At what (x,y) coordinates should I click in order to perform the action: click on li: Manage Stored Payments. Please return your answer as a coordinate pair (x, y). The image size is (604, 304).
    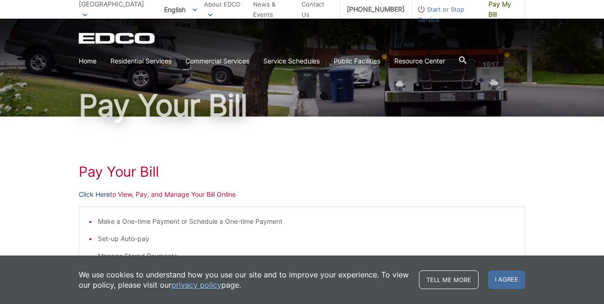
    Looking at the image, I should click on (307, 256).